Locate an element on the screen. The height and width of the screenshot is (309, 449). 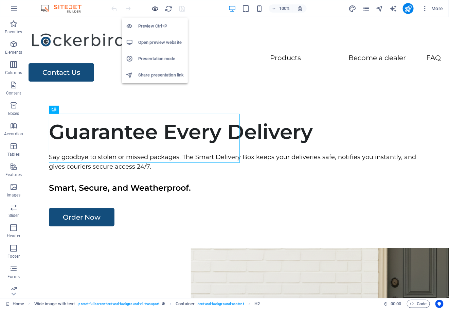
h6: 100% is located at coordinates (285, 8).